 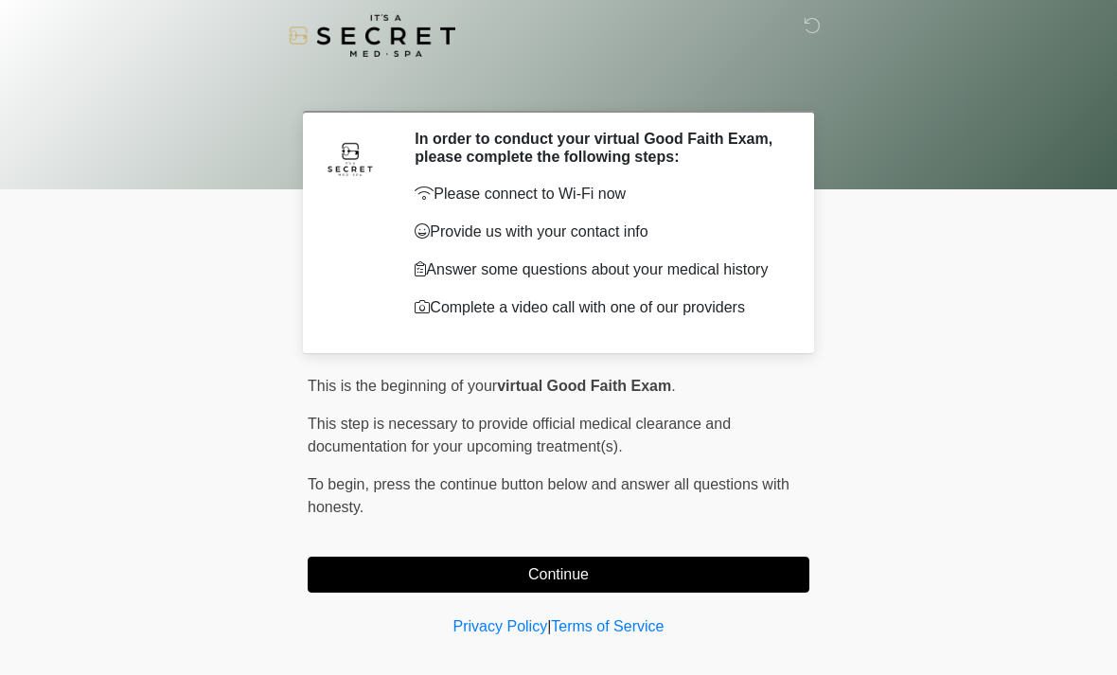 What do you see at coordinates (598, 232) in the screenshot?
I see `p: Provide us with your contact info` at bounding box center [598, 232].